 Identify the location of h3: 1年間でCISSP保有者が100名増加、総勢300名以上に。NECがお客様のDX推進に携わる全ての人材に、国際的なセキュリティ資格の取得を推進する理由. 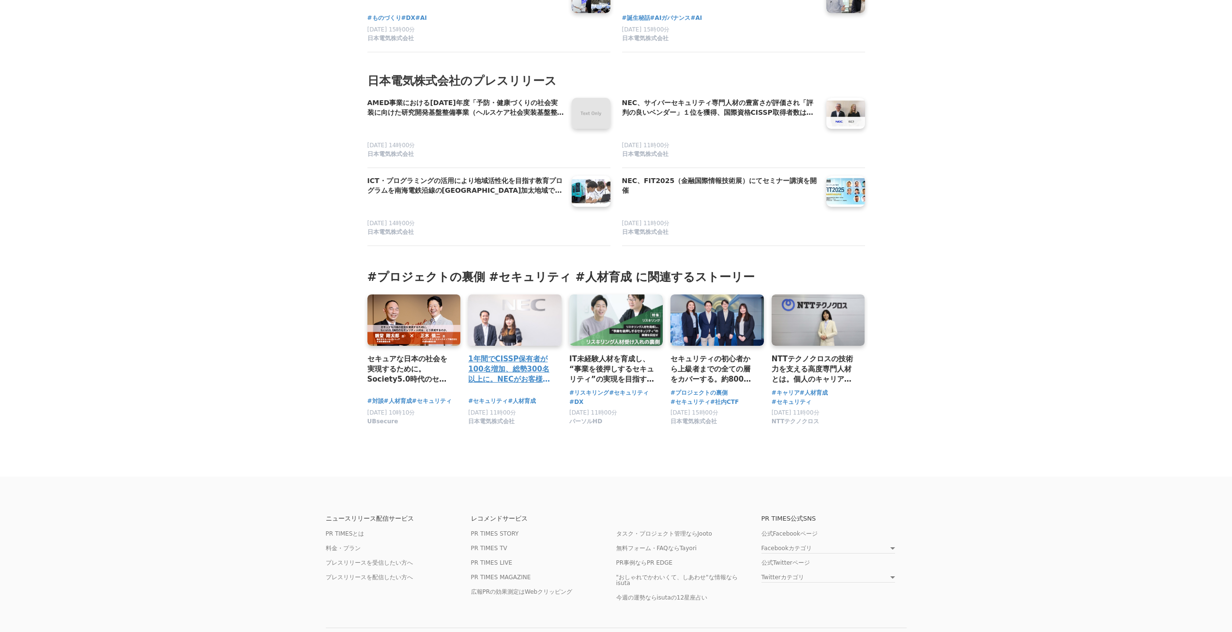
(511, 369).